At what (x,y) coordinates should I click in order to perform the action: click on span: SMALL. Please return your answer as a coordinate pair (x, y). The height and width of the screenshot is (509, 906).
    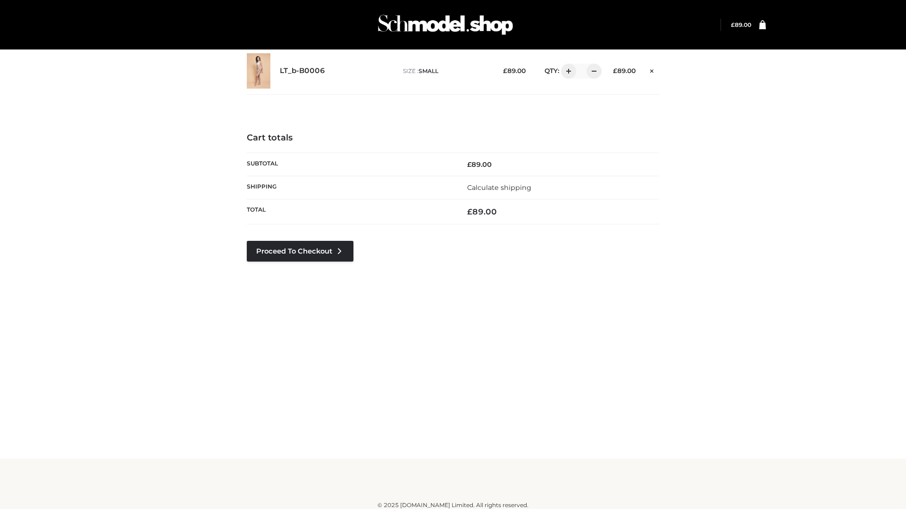
    Looking at the image, I should click on (428, 71).